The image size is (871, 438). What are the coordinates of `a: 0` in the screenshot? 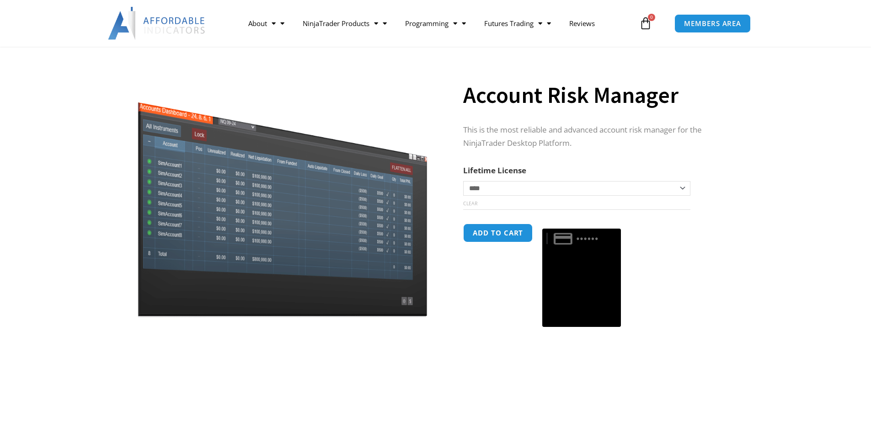 It's located at (645, 23).